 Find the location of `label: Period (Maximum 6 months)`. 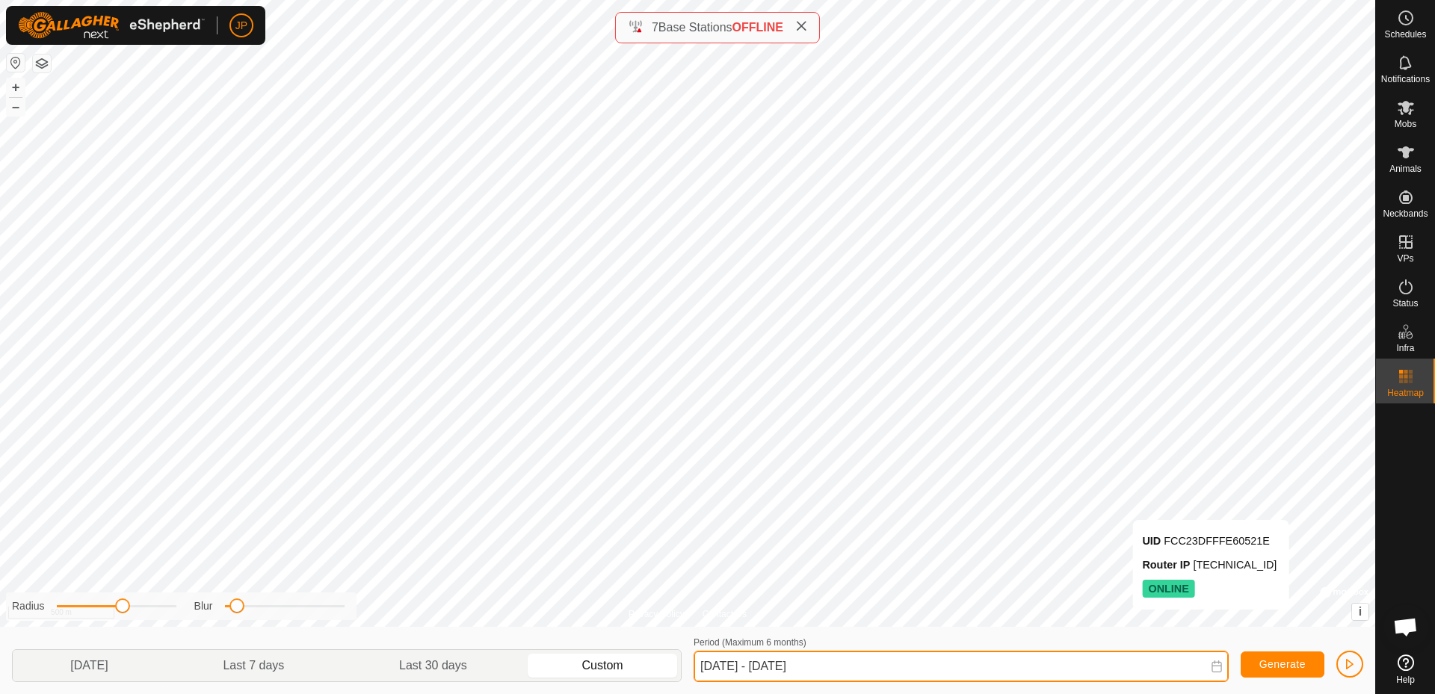

label: Period (Maximum 6 months) is located at coordinates (750, 643).